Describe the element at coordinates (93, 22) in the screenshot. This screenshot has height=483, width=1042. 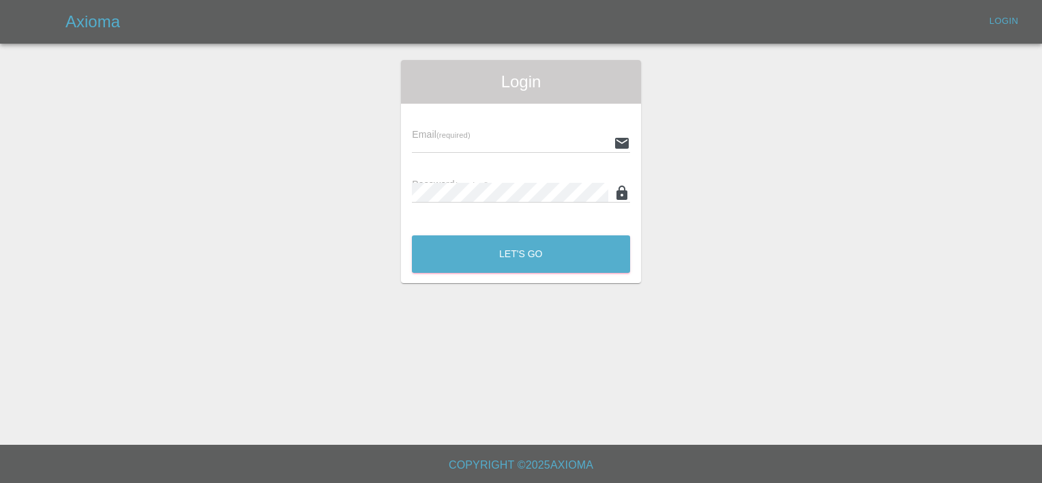
I see `h5: Axioma` at that location.